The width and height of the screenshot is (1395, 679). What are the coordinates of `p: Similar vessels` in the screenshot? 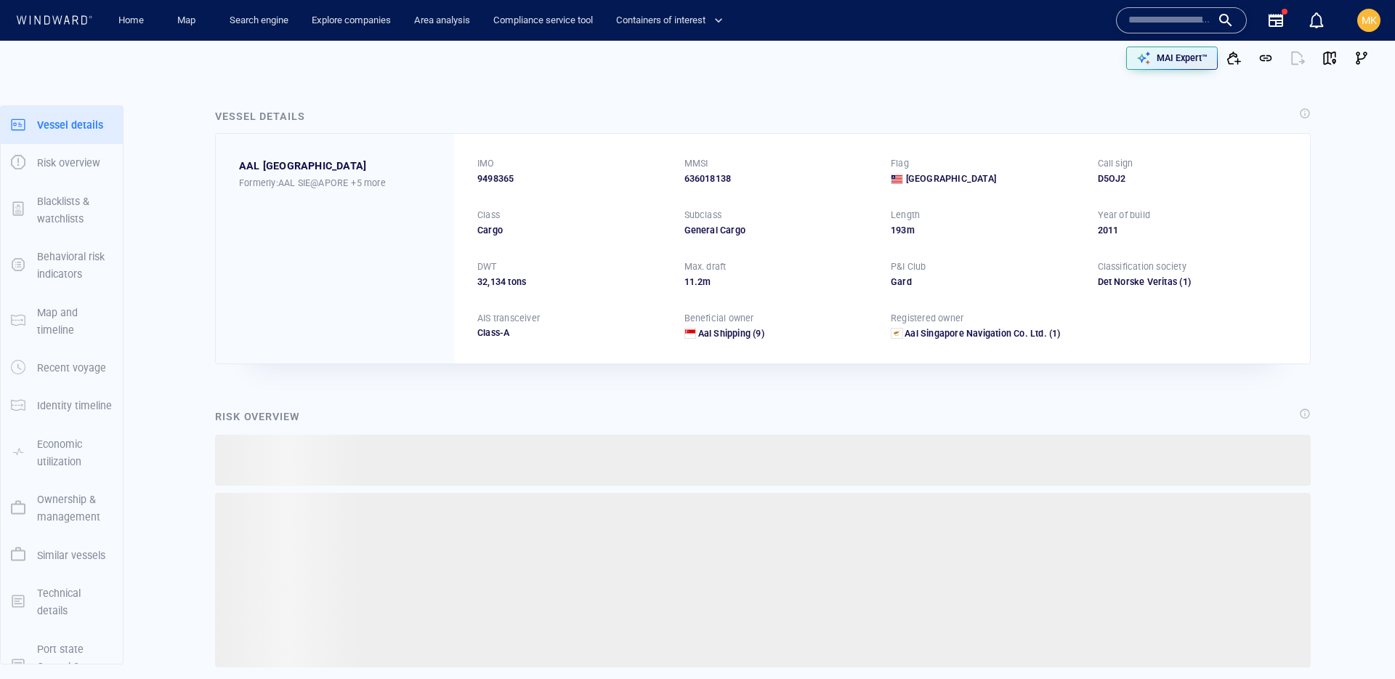 It's located at (71, 555).